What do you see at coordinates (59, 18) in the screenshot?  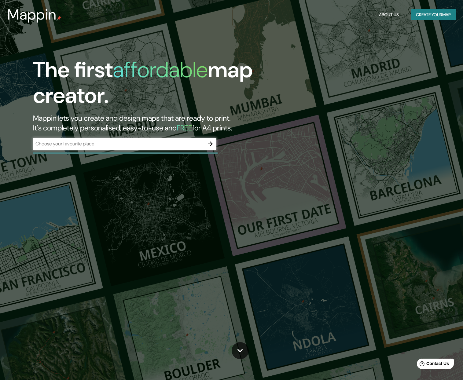 I see `img: mappin-pin` at bounding box center [59, 18].